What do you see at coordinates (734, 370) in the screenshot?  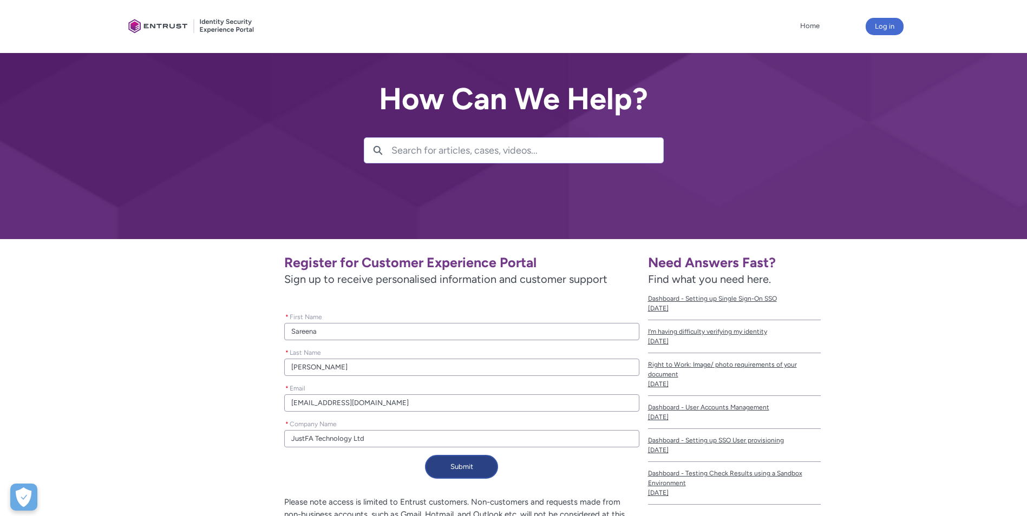 I see `span: Right to Work: Image/ photo requirements of your document` at bounding box center [734, 370].